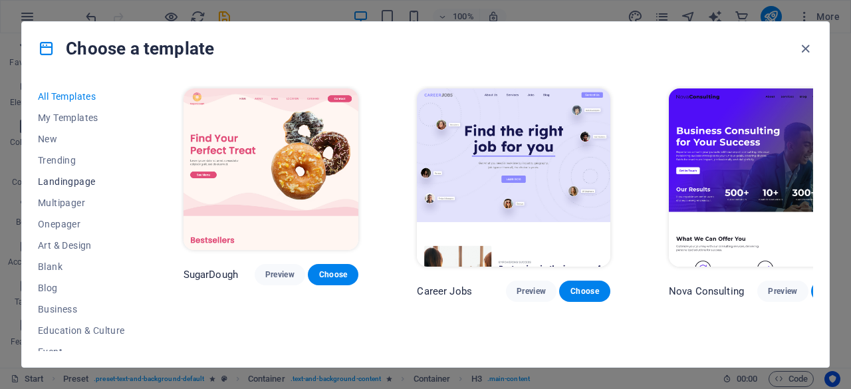 The image size is (851, 389). I want to click on span: Education & Culture, so click(81, 331).